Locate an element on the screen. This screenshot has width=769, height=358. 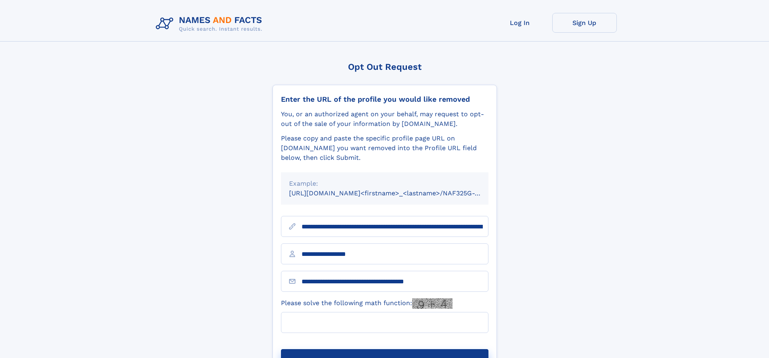
img: Logo Names and Facts is located at coordinates (211, 24).